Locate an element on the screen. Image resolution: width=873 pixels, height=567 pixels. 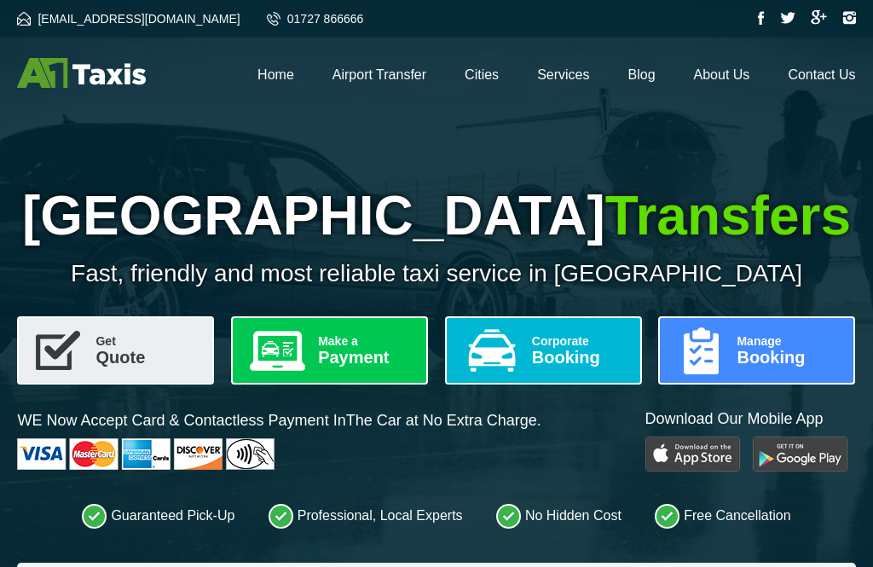
li: No Hidden Cost is located at coordinates (558, 516).